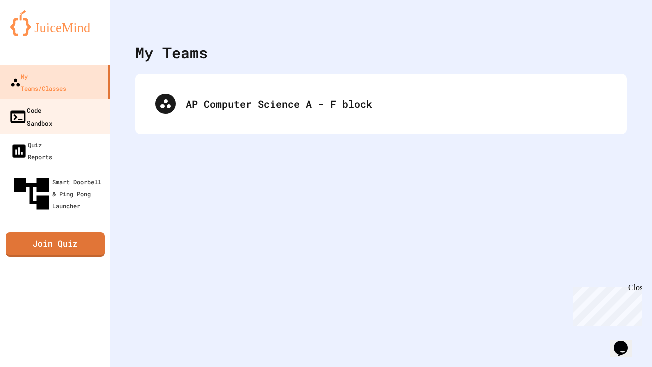  What do you see at coordinates (58, 194) in the screenshot?
I see `div: Smart Doorbell & Ping Pong Launcher` at bounding box center [58, 194].